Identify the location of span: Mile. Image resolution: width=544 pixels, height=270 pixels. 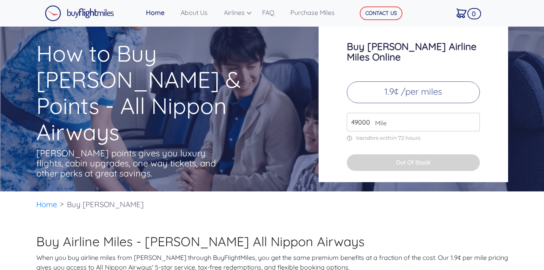
(379, 123).